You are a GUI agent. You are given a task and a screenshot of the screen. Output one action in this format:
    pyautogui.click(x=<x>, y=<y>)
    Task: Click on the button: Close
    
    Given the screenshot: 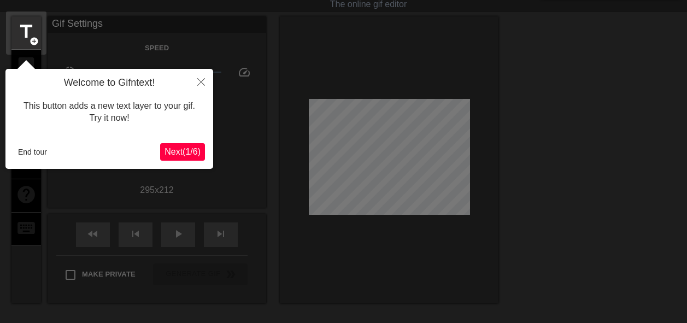 What is the action you would take?
    pyautogui.click(x=201, y=81)
    